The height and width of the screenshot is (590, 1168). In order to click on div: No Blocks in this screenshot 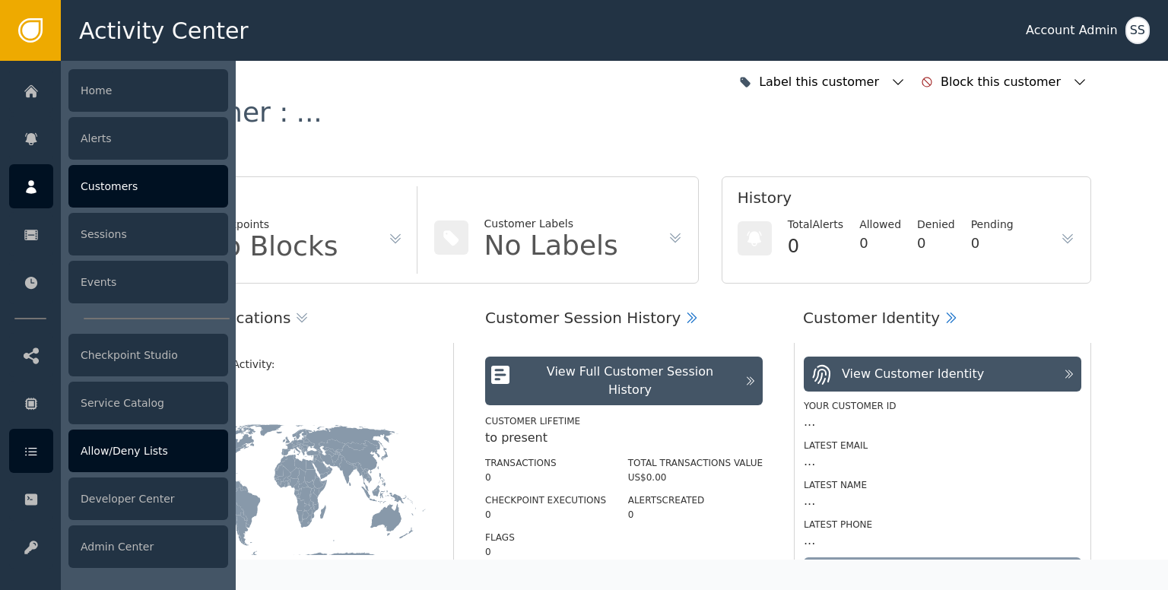, I will do `click(271, 246)`.